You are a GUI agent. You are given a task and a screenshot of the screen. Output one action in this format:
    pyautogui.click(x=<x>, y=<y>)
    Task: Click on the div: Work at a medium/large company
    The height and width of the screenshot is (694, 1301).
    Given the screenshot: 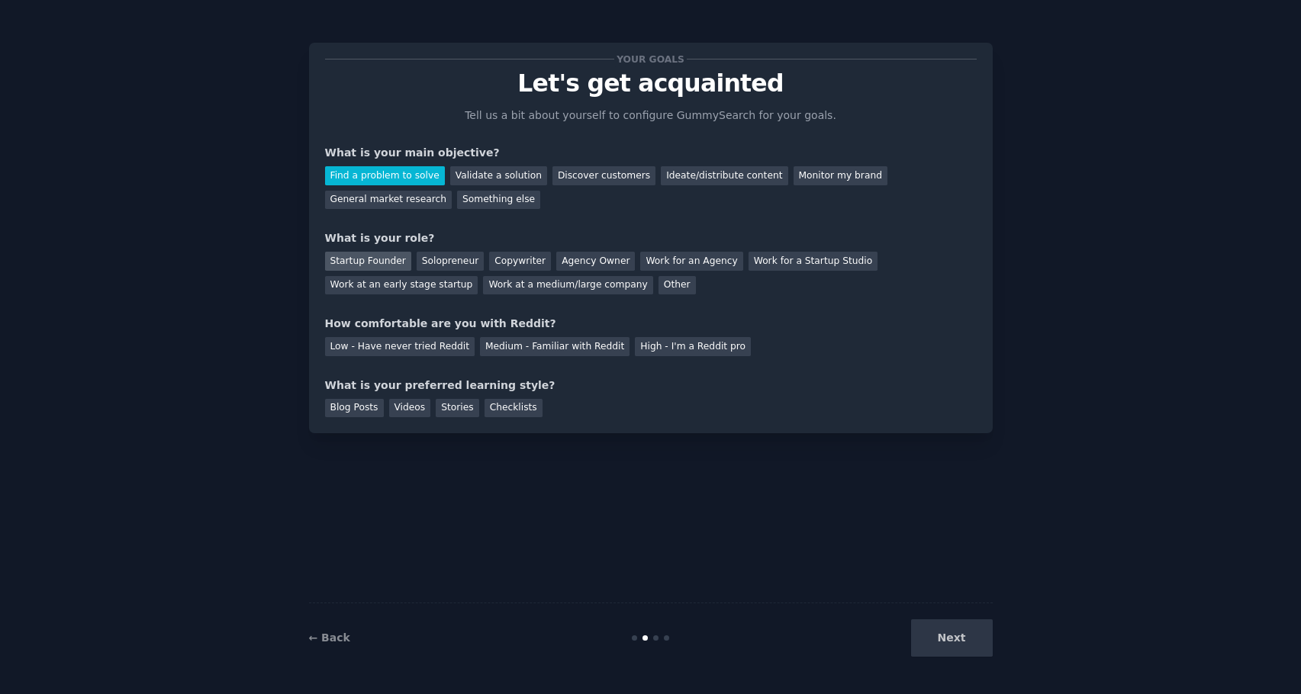 What is the action you would take?
    pyautogui.click(x=568, y=285)
    